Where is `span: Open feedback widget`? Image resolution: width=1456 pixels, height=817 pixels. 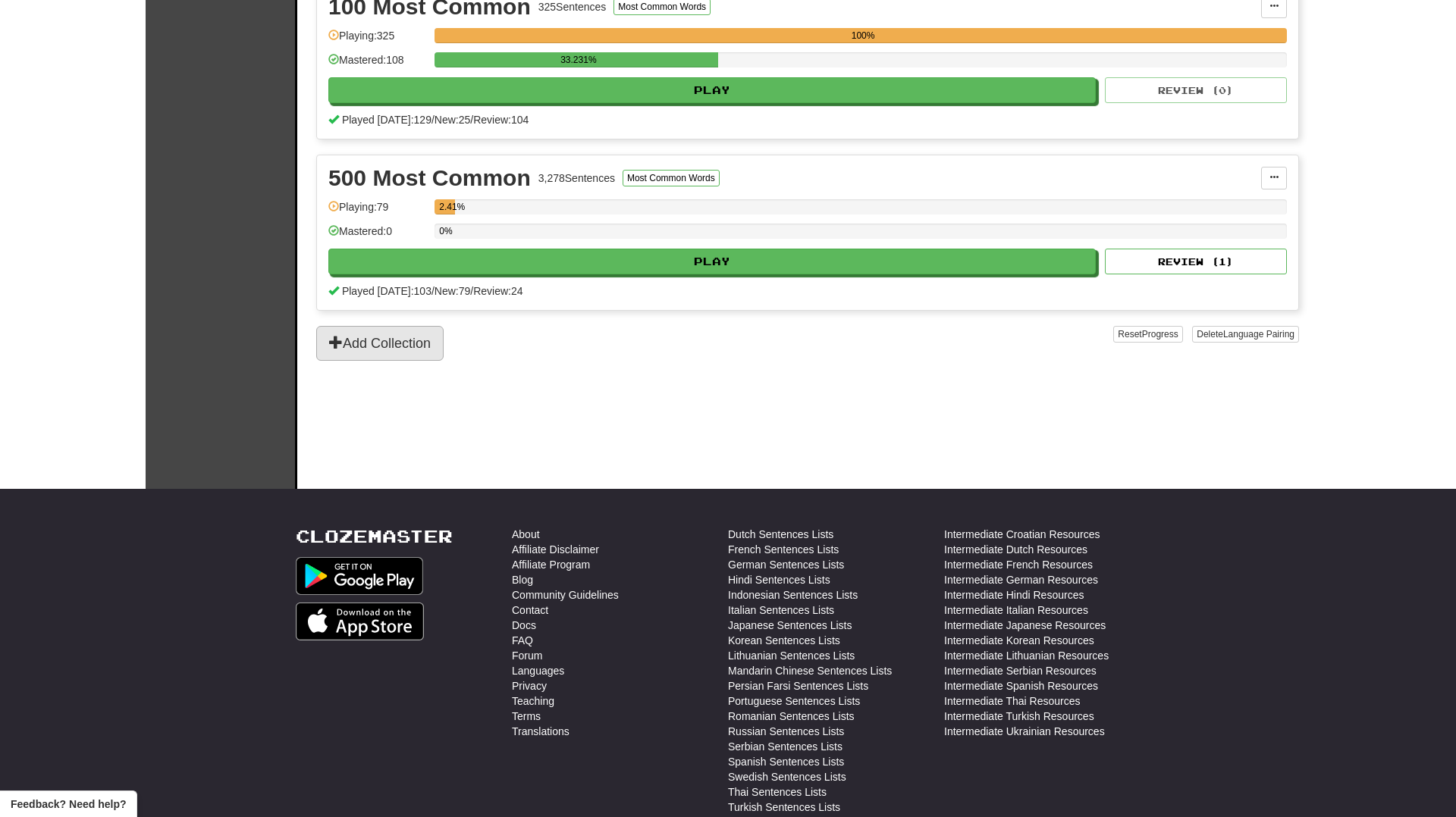
span: Open feedback widget is located at coordinates (69, 804).